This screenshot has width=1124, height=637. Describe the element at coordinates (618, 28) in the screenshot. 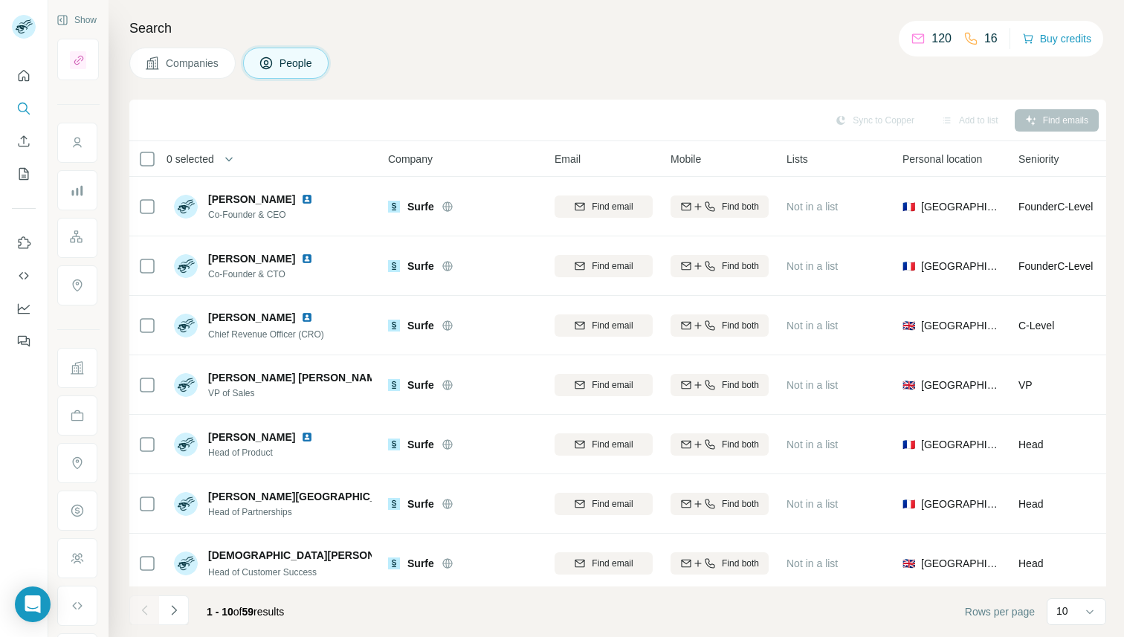

I see `h4: Search` at that location.